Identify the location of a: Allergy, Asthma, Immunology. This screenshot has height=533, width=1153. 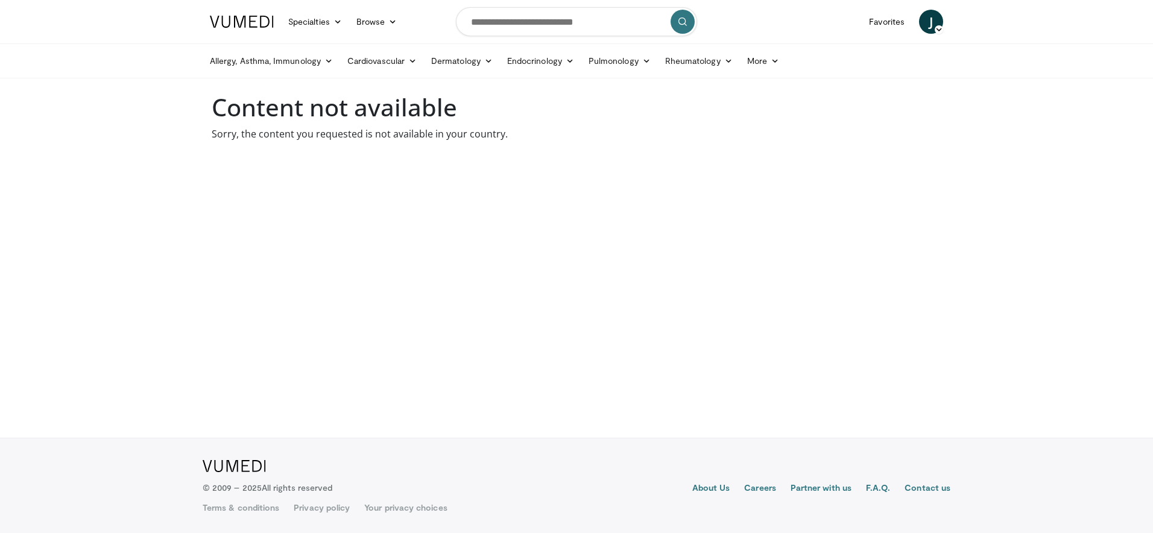
(271, 61).